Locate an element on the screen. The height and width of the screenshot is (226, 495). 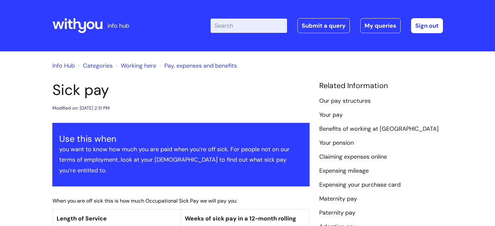
a: My queries is located at coordinates (380, 26).